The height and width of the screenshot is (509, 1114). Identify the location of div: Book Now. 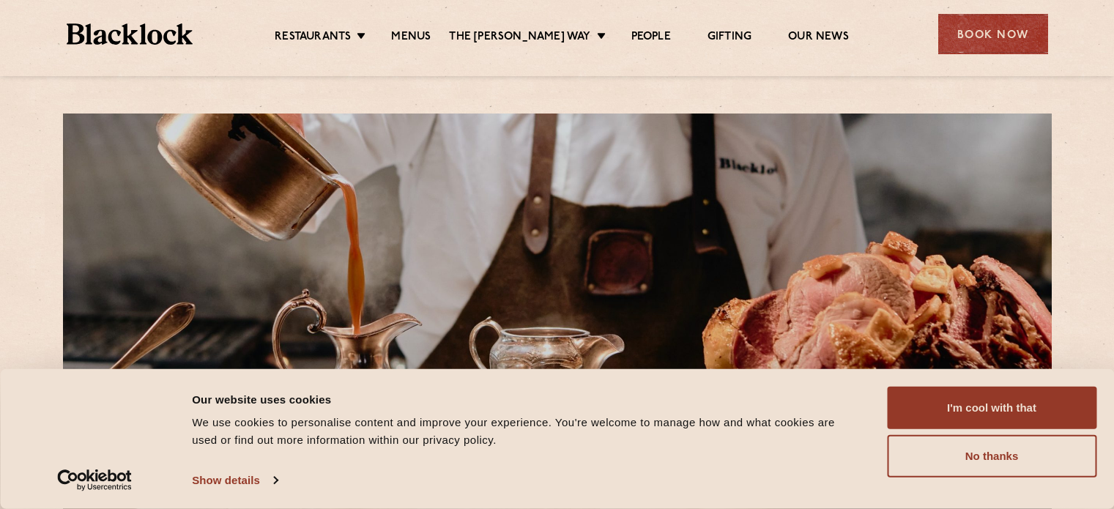
(993, 34).